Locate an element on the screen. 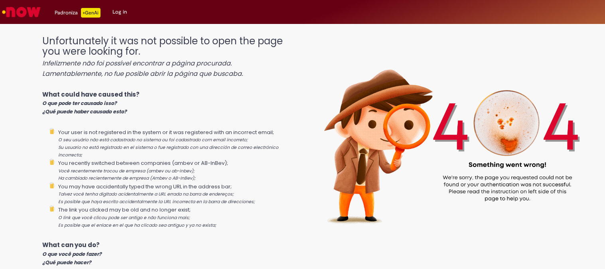 The image size is (605, 269). i: Talvez você tenha digitado acidentalmente a URL errada na barra de endereços; is located at coordinates (146, 194).